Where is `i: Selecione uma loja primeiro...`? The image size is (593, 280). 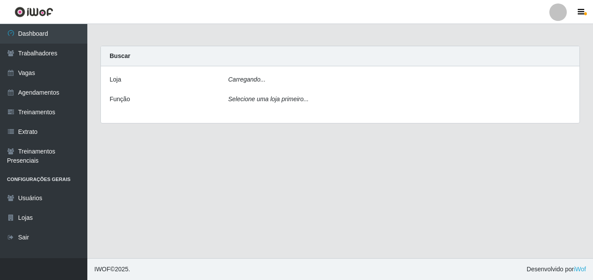
i: Selecione uma loja primeiro... is located at coordinates (268, 99).